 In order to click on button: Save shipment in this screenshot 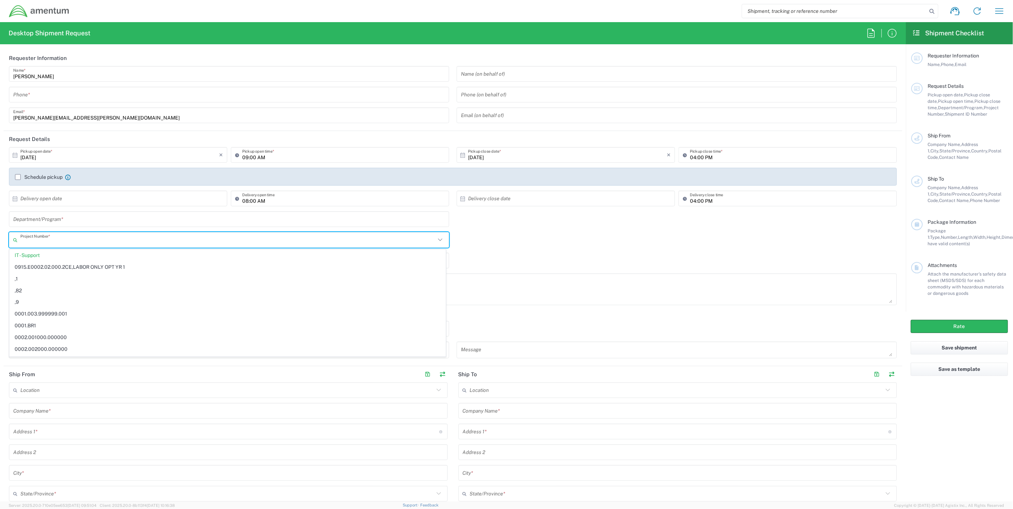, I will do `click(959, 348)`.